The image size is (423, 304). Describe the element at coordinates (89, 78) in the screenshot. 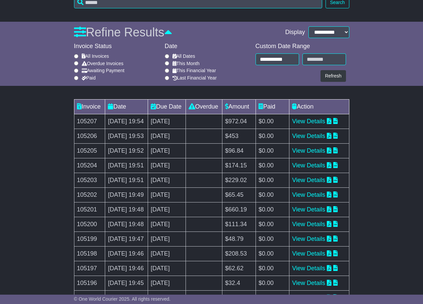

I see `label: Paid` at that location.